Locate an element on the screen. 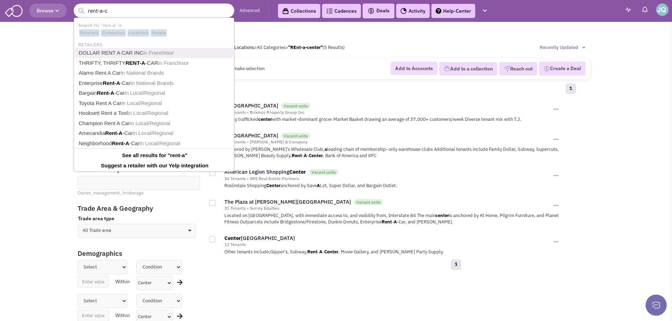  a: EnterpriseRent-A-Carin National Brands is located at coordinates (154, 83).